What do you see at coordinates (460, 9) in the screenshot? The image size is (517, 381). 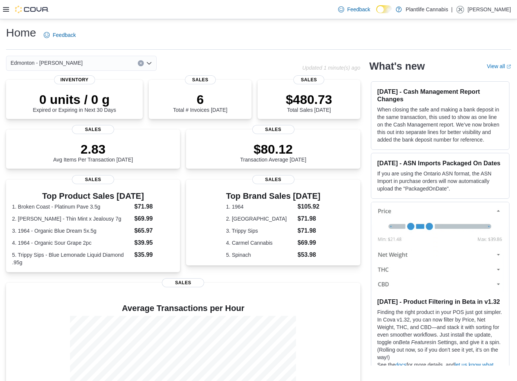 I see `div: Jesslyn Kuemper` at bounding box center [460, 9].